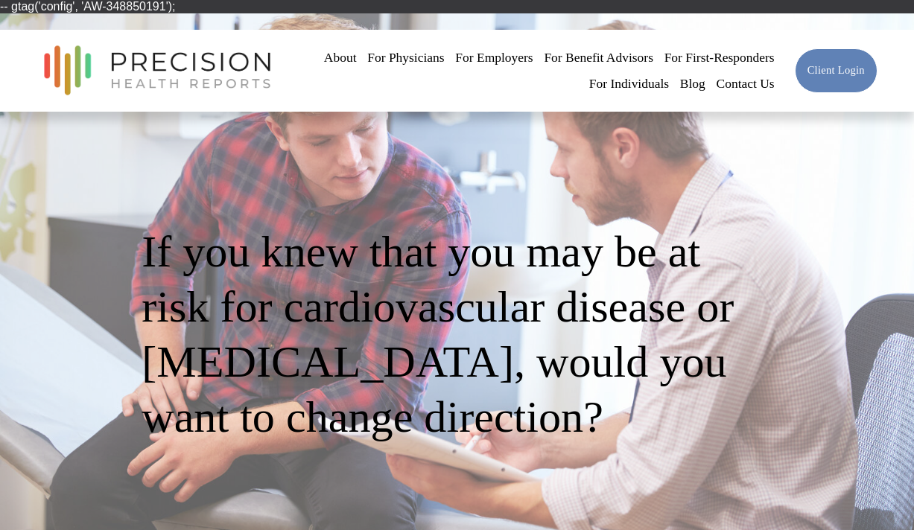  What do you see at coordinates (340, 57) in the screenshot?
I see `a: About` at bounding box center [340, 57].